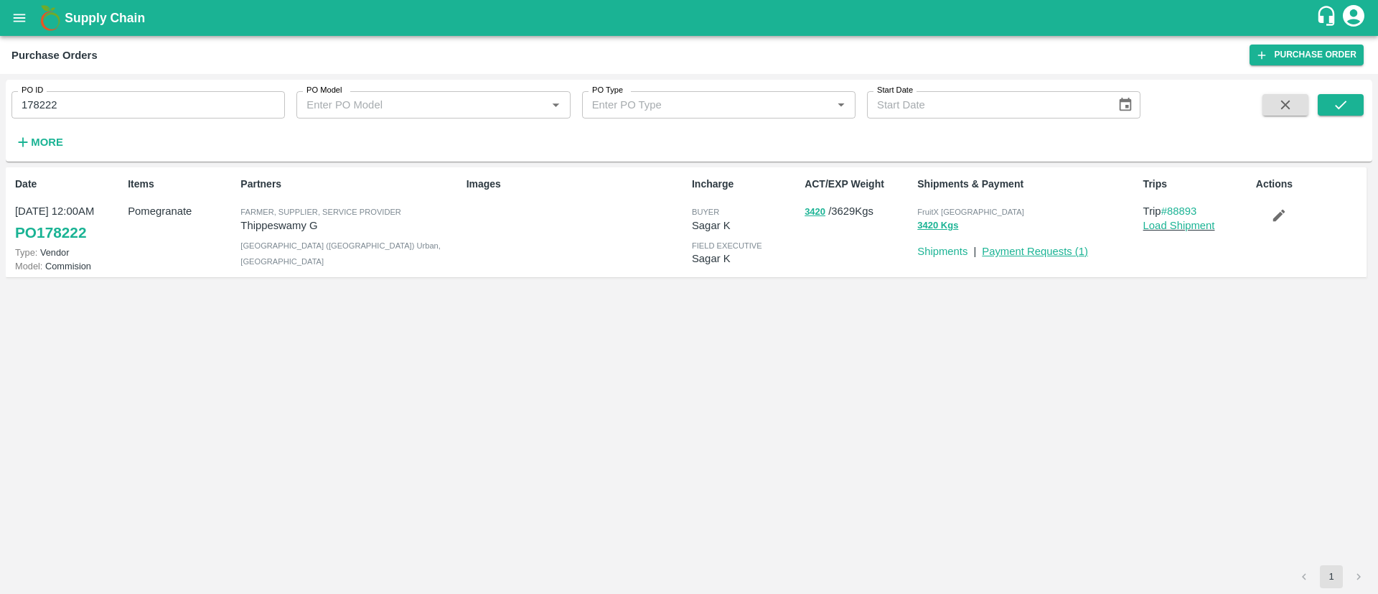  I want to click on div: customer-support, so click(1328, 18).